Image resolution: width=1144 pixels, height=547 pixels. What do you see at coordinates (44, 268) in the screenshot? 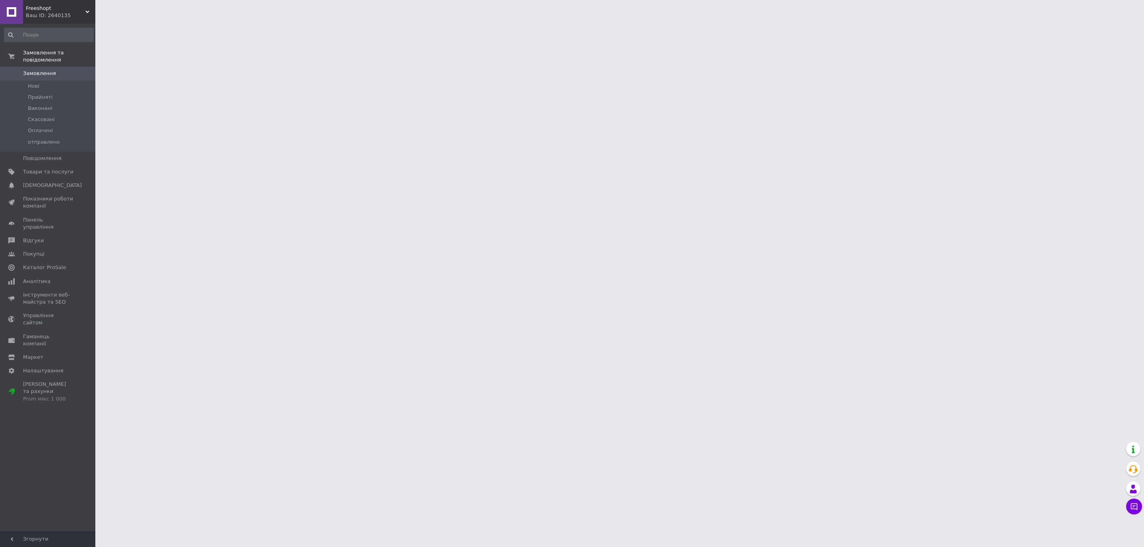
I see `span: Каталог ProSale` at bounding box center [44, 268].